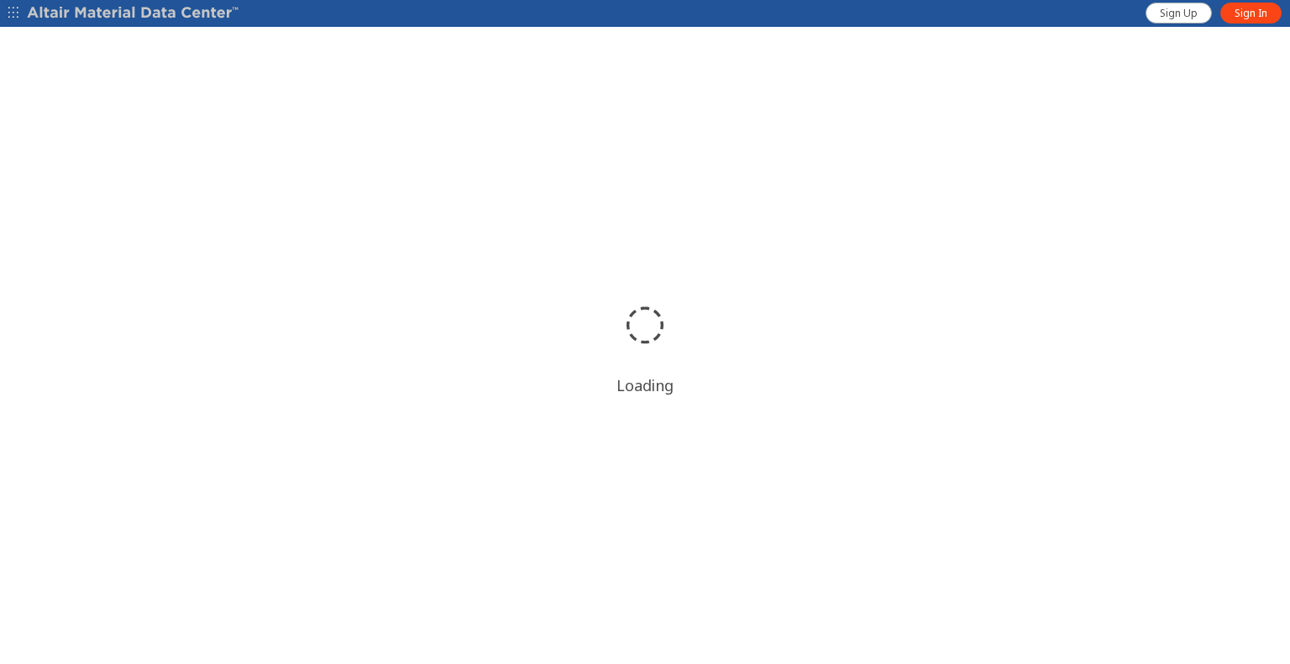  I want to click on span: Sign In, so click(1250, 13).